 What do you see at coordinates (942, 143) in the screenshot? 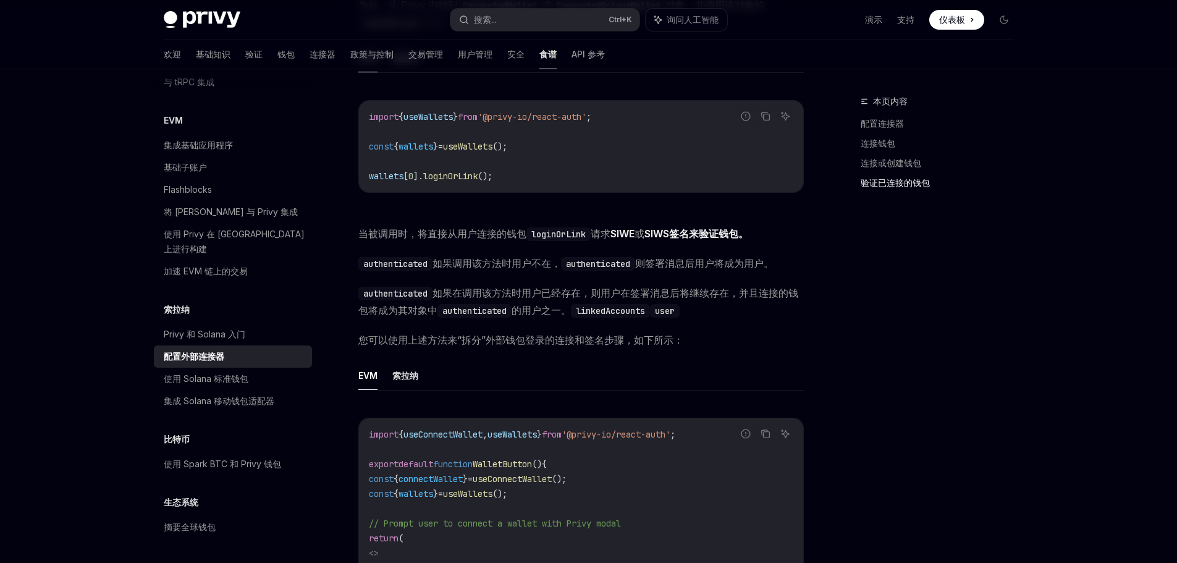
I see `a: 连接钱包` at bounding box center [942, 143].